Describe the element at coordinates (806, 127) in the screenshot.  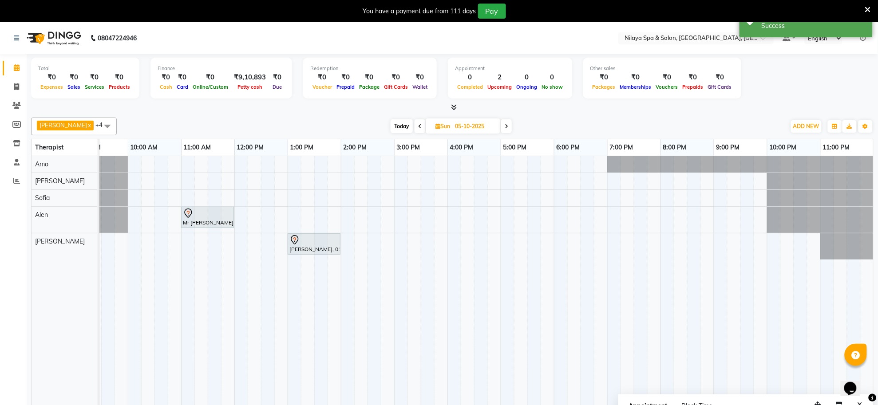
I see `button: ADD NEW` at that location.